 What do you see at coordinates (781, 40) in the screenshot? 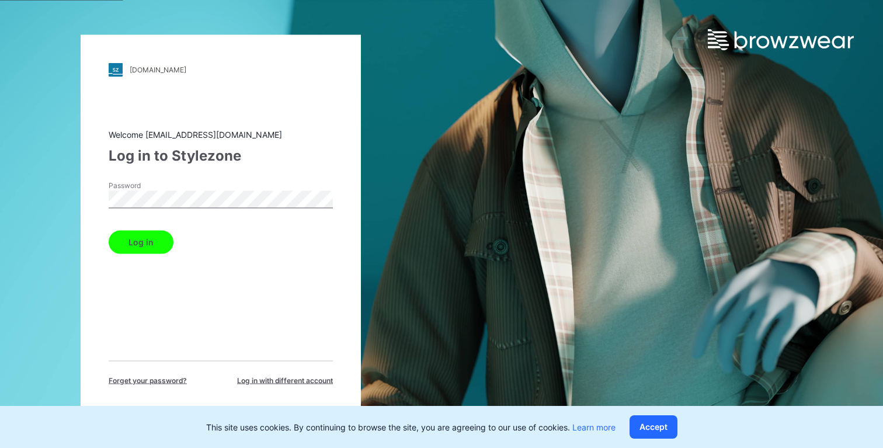
I see `img: browzwear-logo.e42bd6dac1945053ebaf764b6aa21510.svg` at bounding box center [781, 40].